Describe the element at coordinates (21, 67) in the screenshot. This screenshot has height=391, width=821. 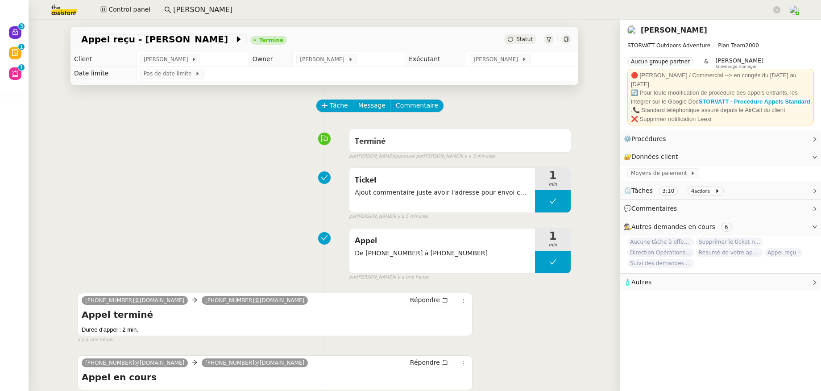
I see `nz-badge-sup: 1` at that location.